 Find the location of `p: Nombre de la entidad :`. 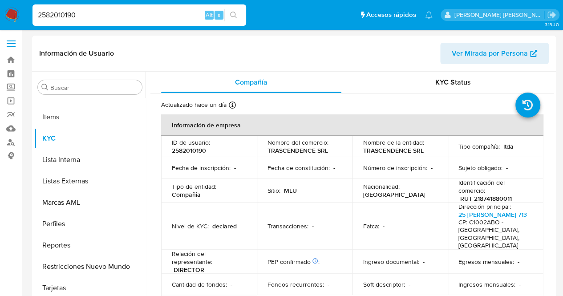

p: Nombre de la entidad : is located at coordinates (393, 142).